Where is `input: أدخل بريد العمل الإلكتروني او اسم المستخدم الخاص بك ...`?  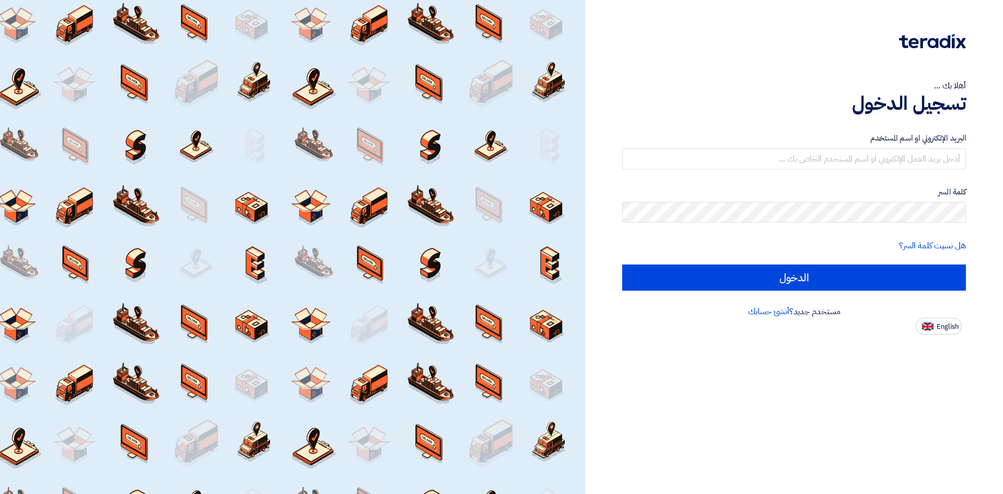 input: أدخل بريد العمل الإلكتروني او اسم المستخدم الخاص بك ... is located at coordinates (794, 159).